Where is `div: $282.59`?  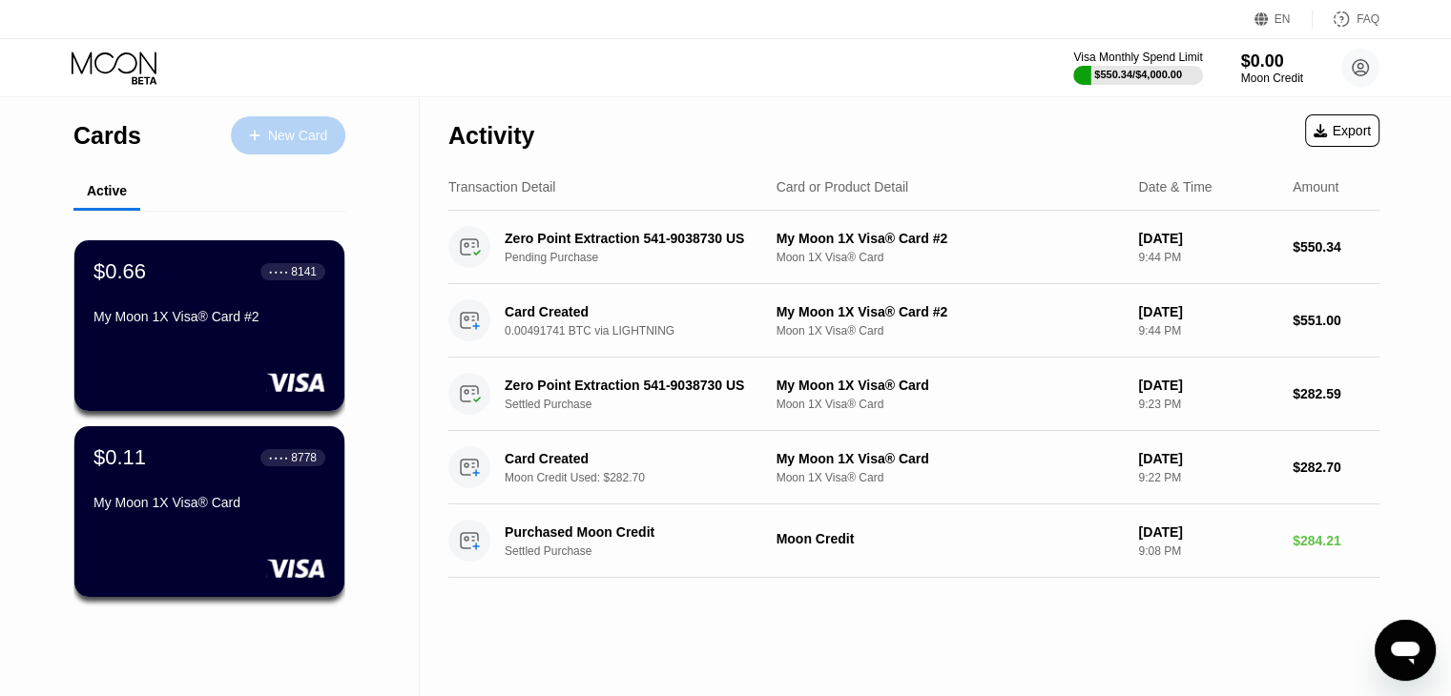
div: $282.59 is located at coordinates (1336, 394).